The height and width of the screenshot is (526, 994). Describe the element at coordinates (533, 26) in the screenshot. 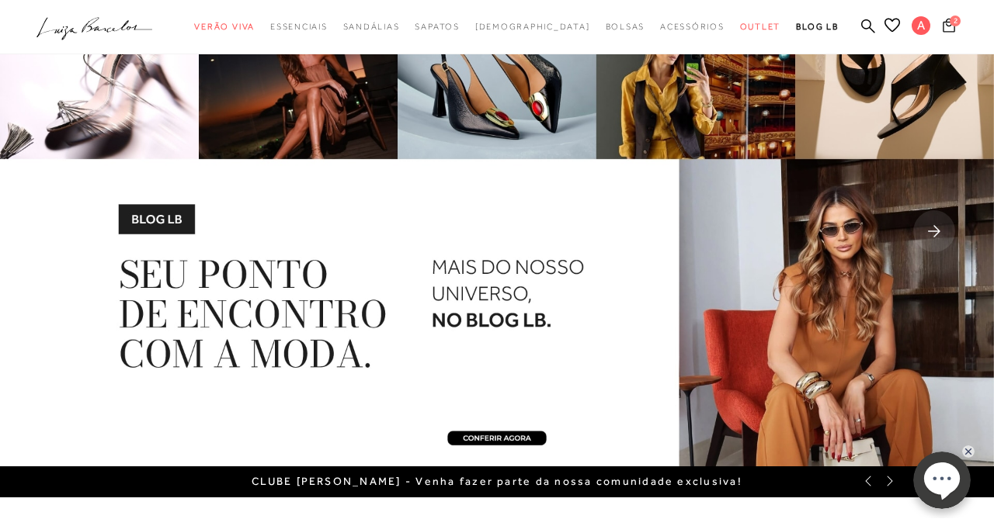

I see `a: noSubCategoriesText` at that location.